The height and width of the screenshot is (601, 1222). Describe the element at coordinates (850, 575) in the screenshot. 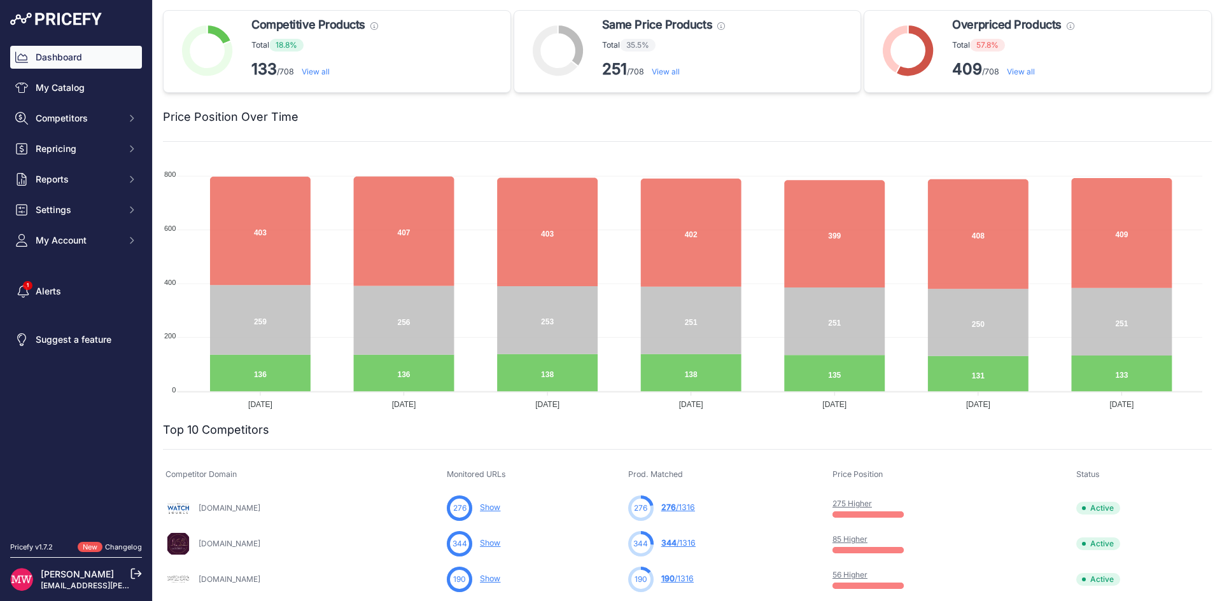

I see `a: 56 Higher` at that location.